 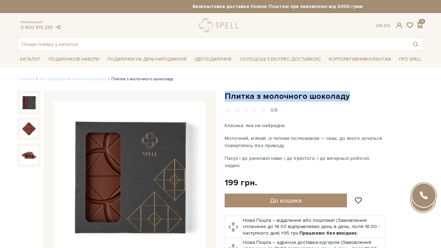 I want to click on td: Нова Пошта – відділення або поштомат (Замовлення сплаченні до 16:00 відправляємо день в день, піс..., so click(x=313, y=227).